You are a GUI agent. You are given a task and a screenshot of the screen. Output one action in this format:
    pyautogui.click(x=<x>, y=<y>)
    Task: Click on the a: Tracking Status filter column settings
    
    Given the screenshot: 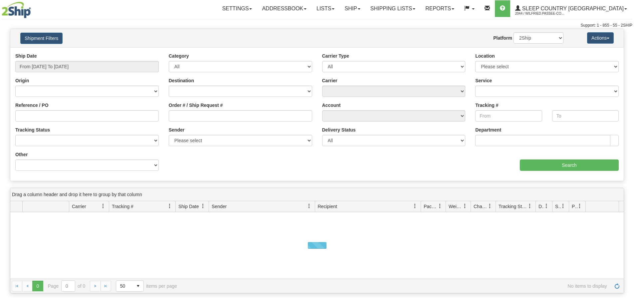 What is the action you would take?
    pyautogui.click(x=530, y=206)
    